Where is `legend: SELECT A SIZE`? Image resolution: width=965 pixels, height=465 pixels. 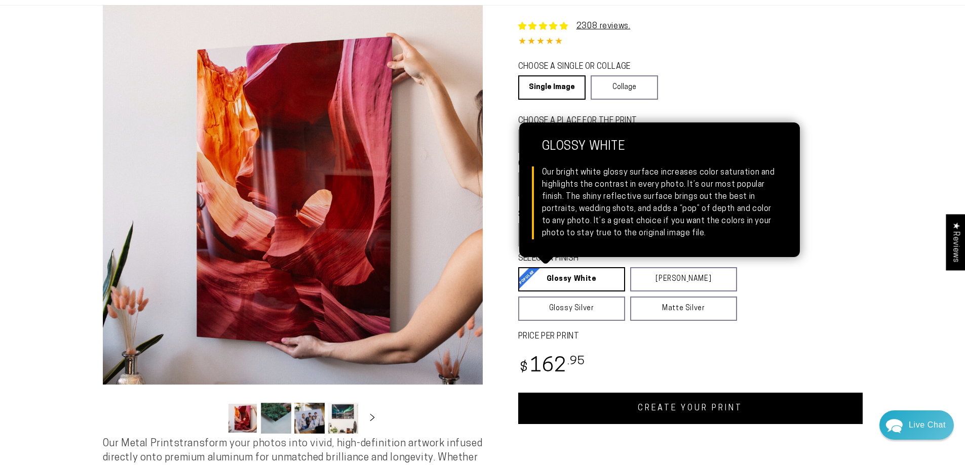 legend: SELECT A SIZE is located at coordinates (586, 215).